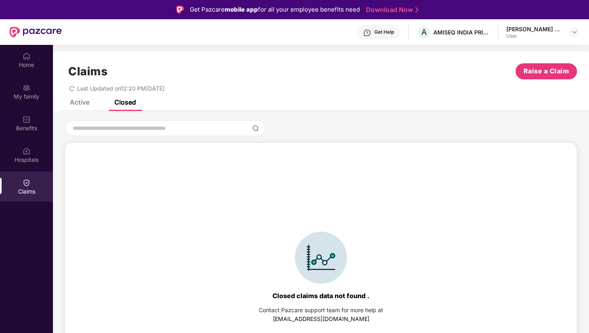  I want to click on img: svg+xml;base64,PHN2ZyBpZD0iQmVuZWZpdHMiIHhtbG5zPSJodHRwOi8vd3d3LnczLm9yZy8yMDAwL3N2ZyIgd2lkdGg9Ij..., so click(26, 119).